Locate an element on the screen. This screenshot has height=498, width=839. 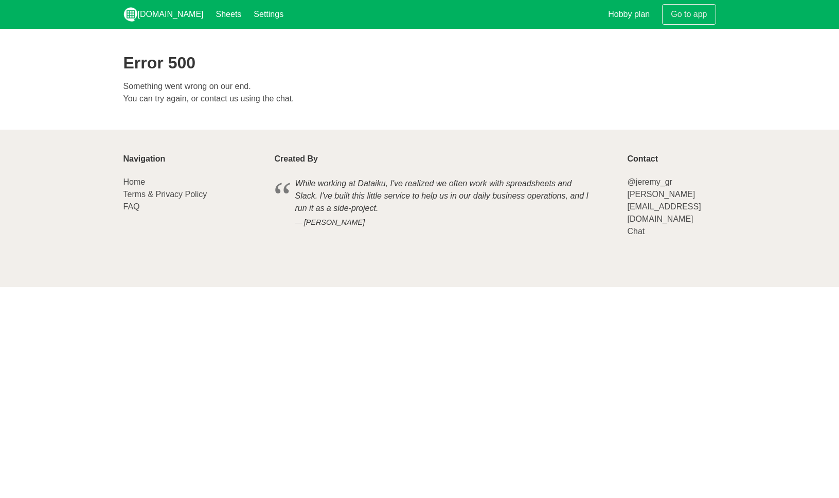
a: Terms & Privacy Policy is located at coordinates (165, 194).